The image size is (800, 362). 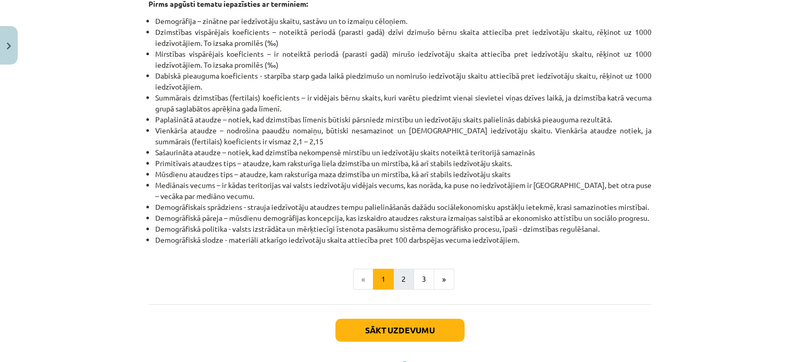 I want to click on li: Demogrāfiskā pāreja – mūsdienu demogrāfijas koncepcija, kas izskaidro ataudzes rakstura izmaiņas ..., so click(x=403, y=218).